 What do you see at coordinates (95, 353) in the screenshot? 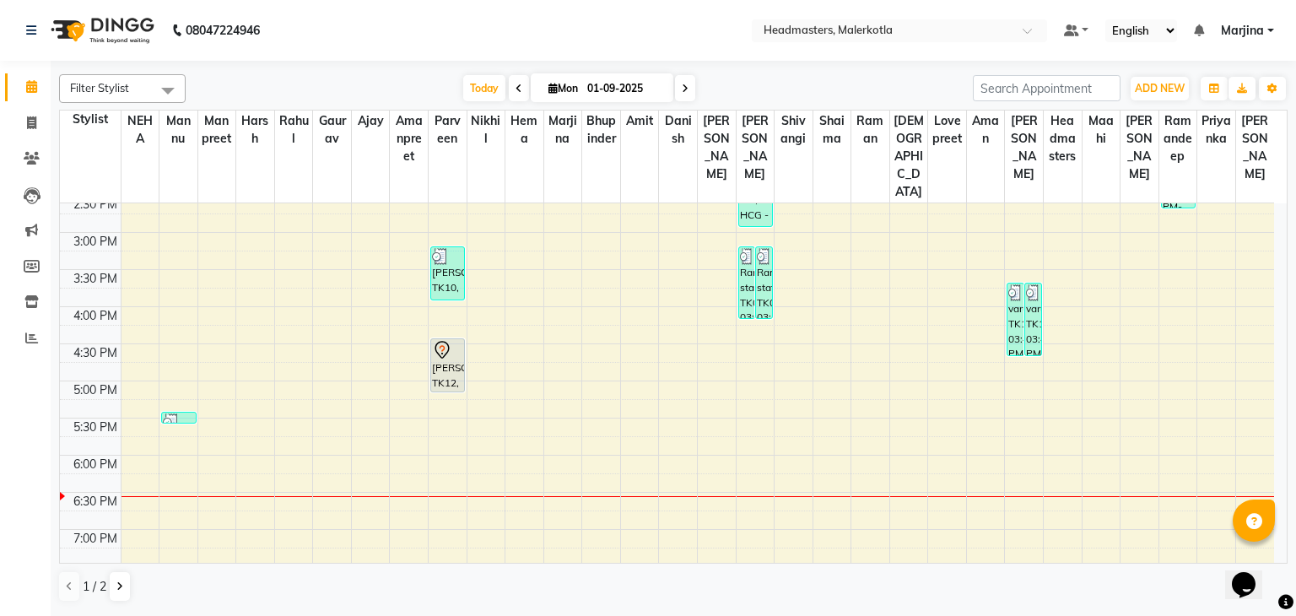
I see `div: 4:30 PM` at bounding box center [95, 353].